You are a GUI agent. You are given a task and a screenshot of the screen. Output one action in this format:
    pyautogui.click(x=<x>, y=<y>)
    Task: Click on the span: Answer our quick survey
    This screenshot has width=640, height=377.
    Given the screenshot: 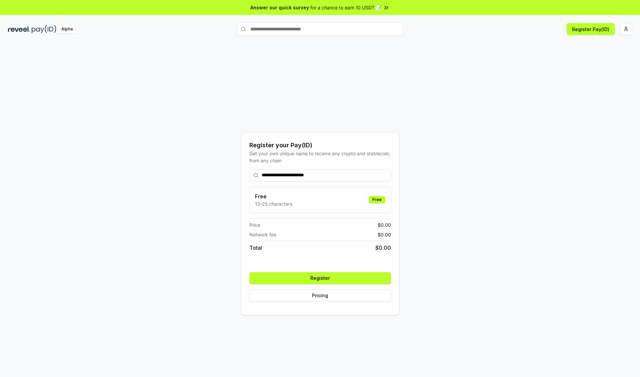 What is the action you would take?
    pyautogui.click(x=280, y=7)
    